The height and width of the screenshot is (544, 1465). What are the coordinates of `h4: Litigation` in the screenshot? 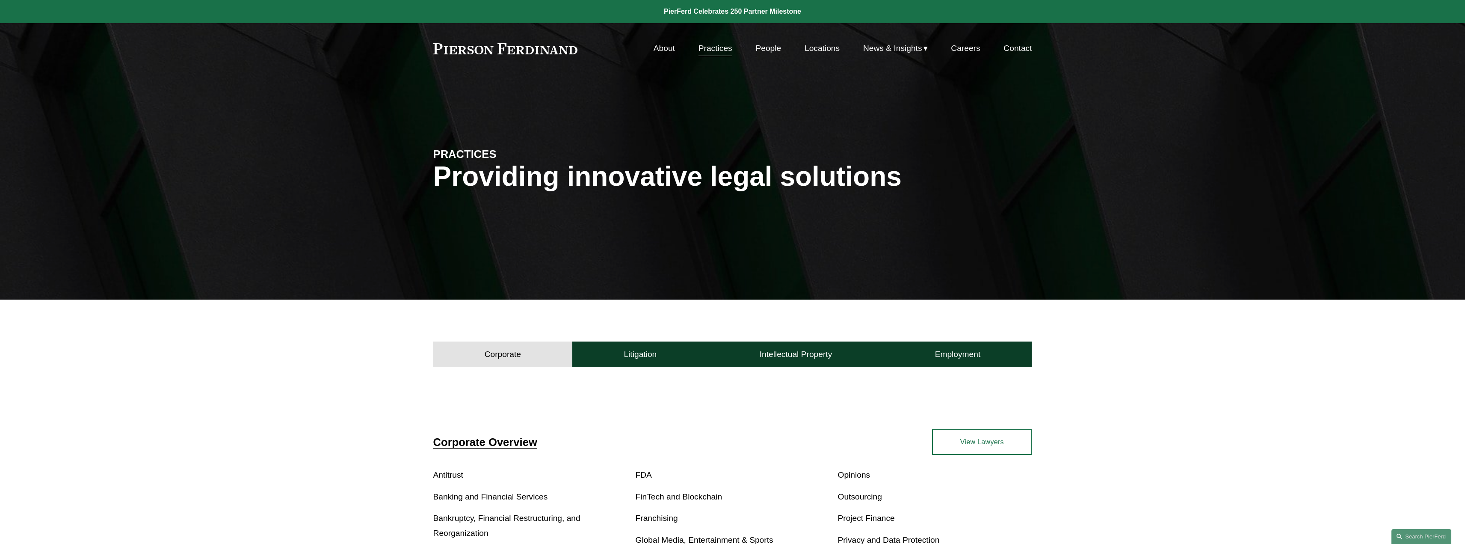 It's located at (640, 354).